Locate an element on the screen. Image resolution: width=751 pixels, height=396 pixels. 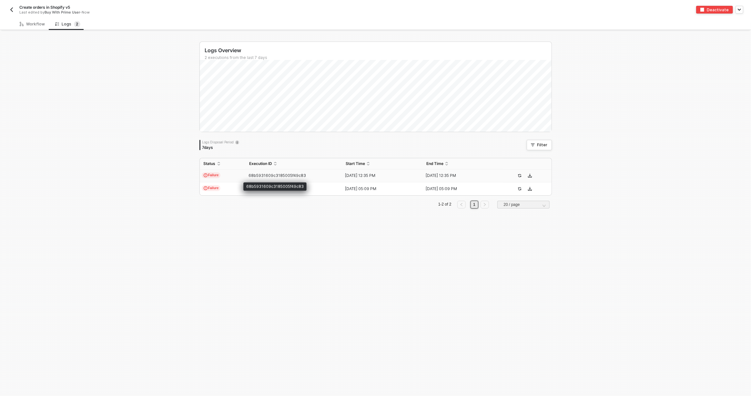
li: 1-2 of 2 is located at coordinates (445, 205).